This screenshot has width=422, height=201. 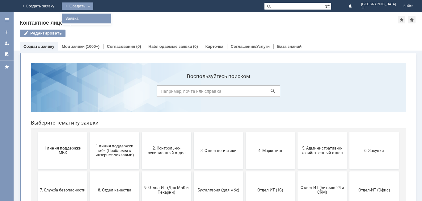 What do you see at coordinates (192, 92) in the screenshot?
I see `span: 3. Отдел логистики` at bounding box center [192, 92].